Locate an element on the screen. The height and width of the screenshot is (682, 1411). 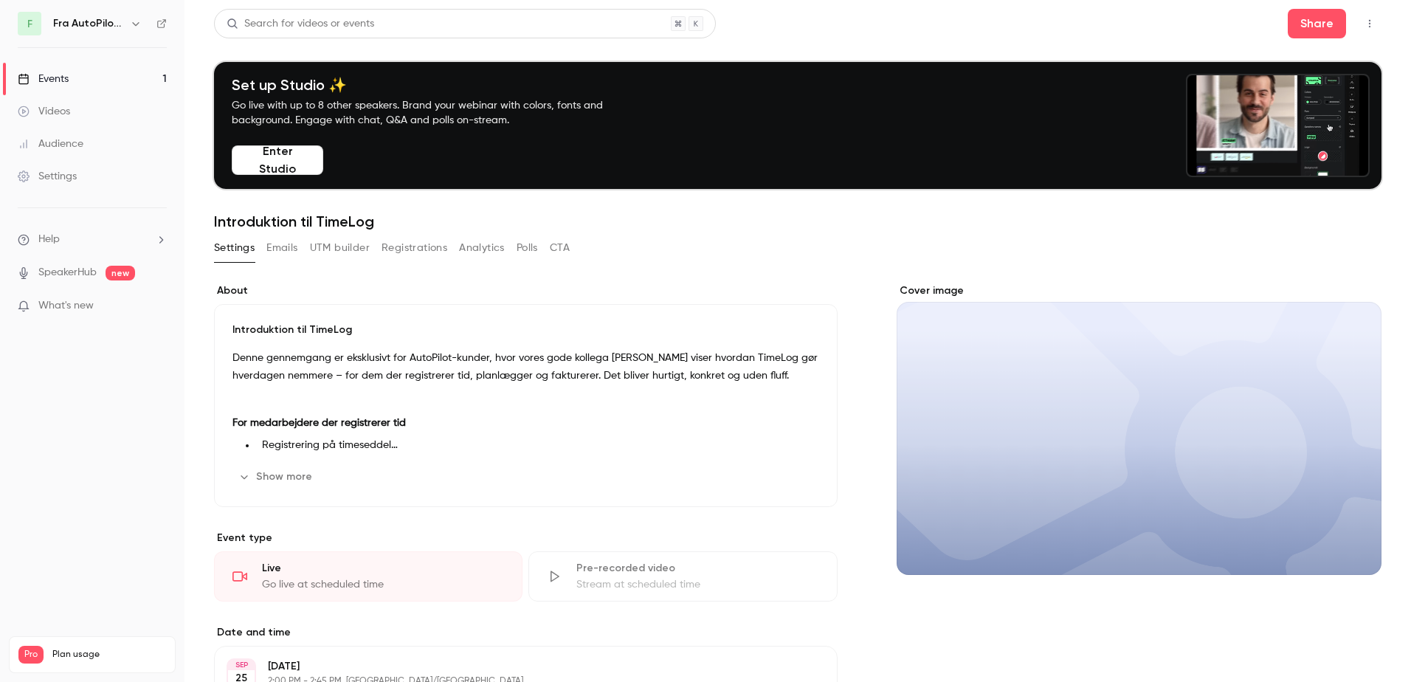
span: new is located at coordinates (120, 273).